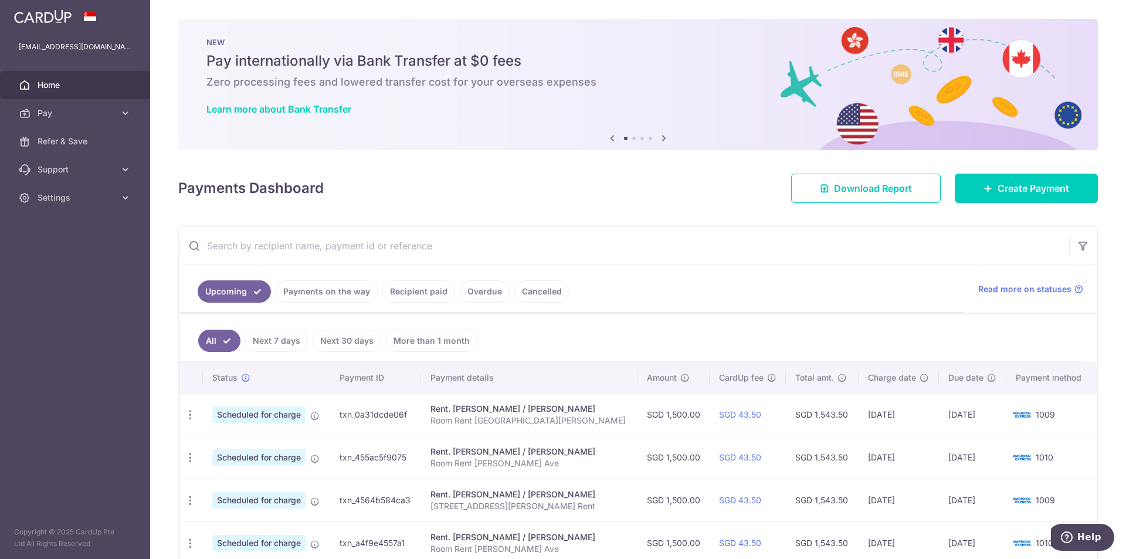 This screenshot has width=1126, height=559. What do you see at coordinates (529, 378) in the screenshot?
I see `th: Payment details` at bounding box center [529, 378].